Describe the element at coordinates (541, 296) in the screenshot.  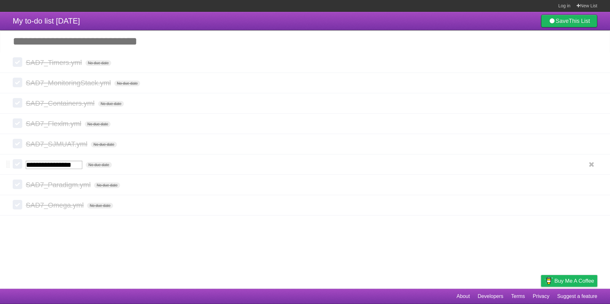
I see `a: Privacy` at that location.